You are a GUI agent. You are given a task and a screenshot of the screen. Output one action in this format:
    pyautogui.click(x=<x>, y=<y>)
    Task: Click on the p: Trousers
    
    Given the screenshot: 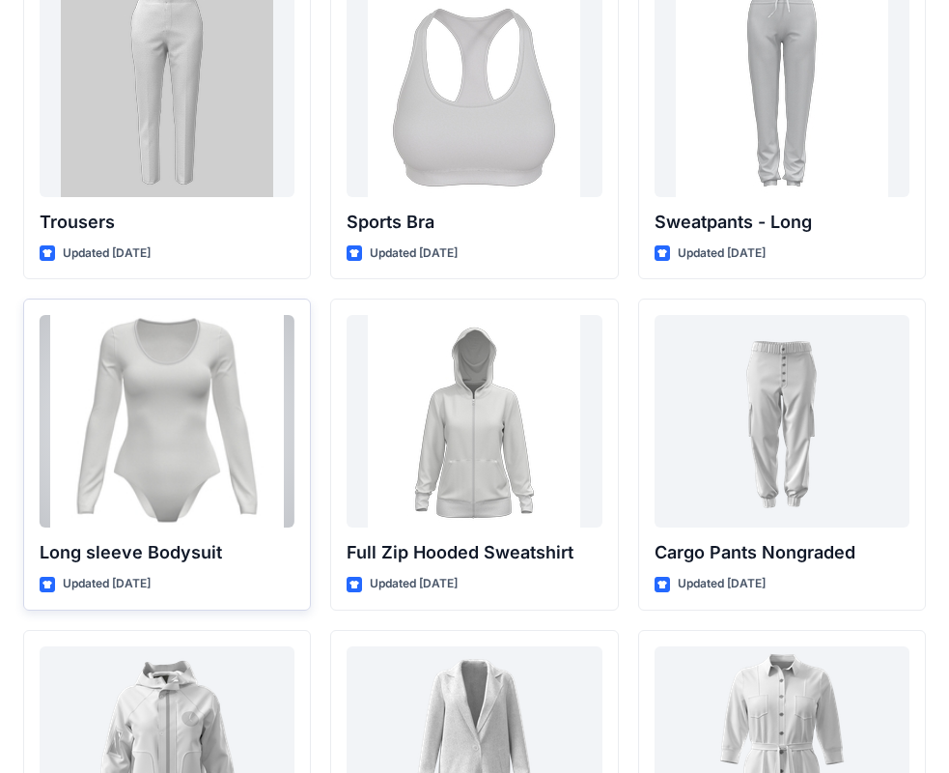 What is the action you would take?
    pyautogui.click(x=167, y=222)
    